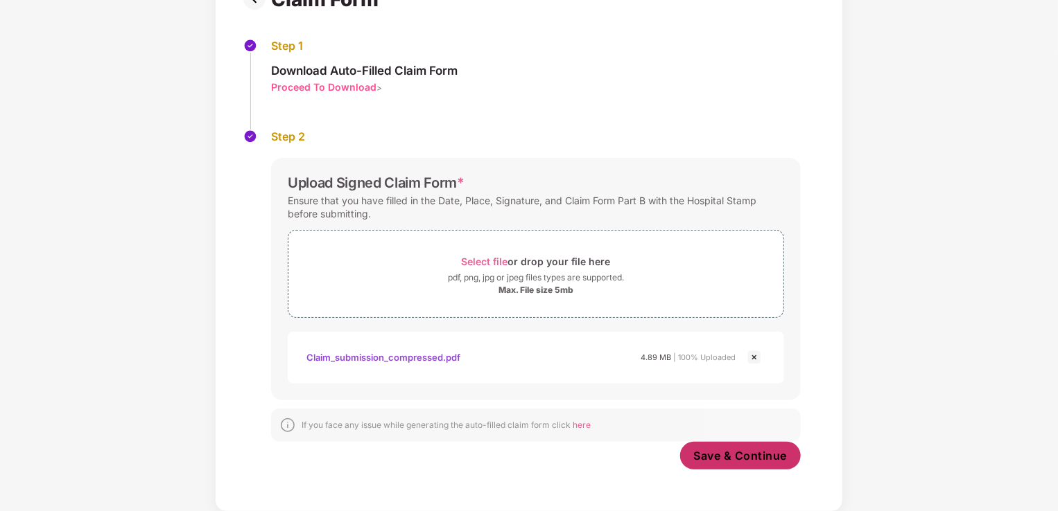 This screenshot has width=1058, height=511. Describe the element at coordinates (705, 358) in the screenshot. I see `span: | 100% Uploaded` at that location.